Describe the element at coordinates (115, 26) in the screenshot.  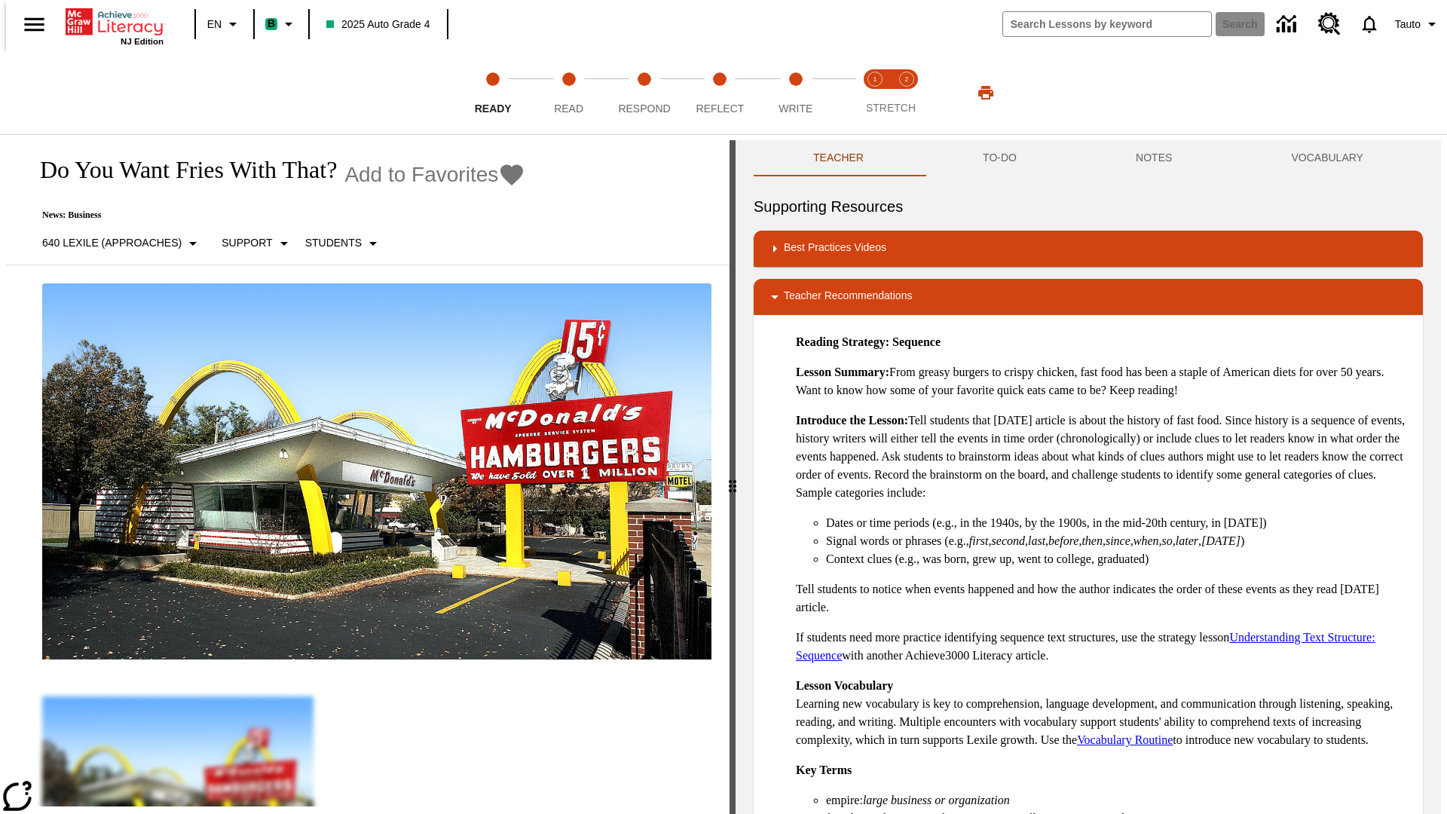
I see `div: Home` at that location.